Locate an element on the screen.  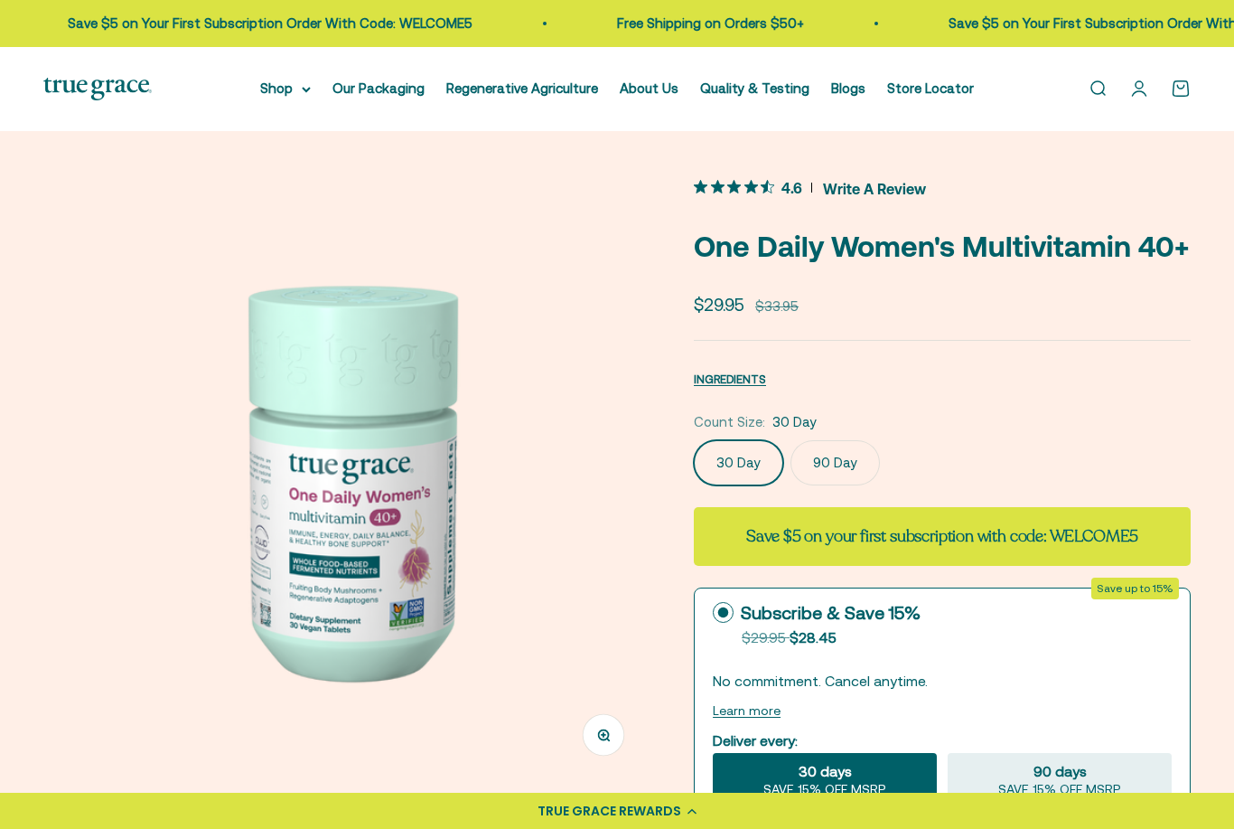
compare-at-price: $33.95 is located at coordinates (777, 306).